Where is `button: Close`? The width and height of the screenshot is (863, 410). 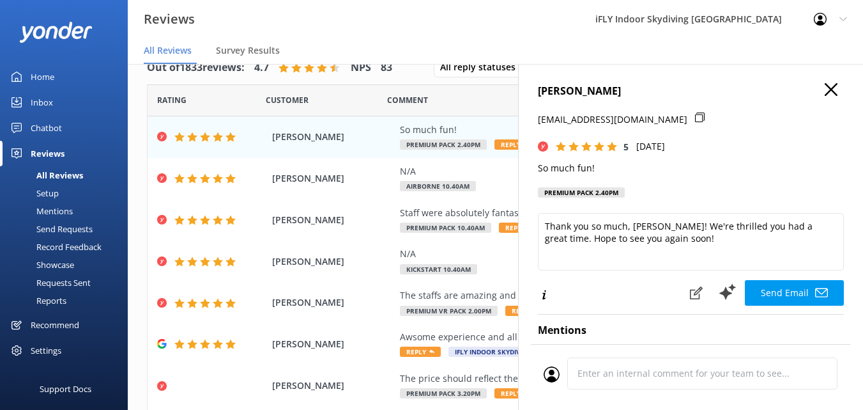
button: Close is located at coordinates (831, 90).